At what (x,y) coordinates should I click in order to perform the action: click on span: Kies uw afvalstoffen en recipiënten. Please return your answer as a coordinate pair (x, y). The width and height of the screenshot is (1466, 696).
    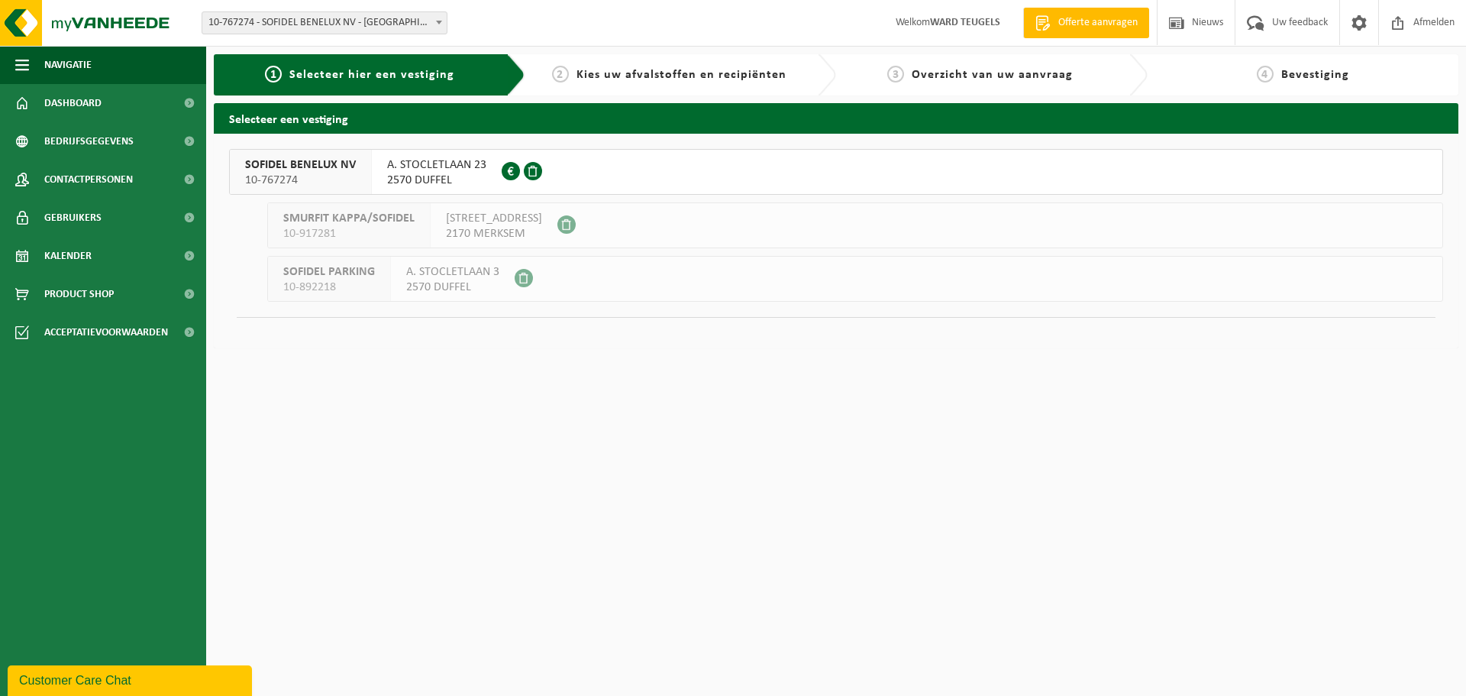
    Looking at the image, I should click on (681, 75).